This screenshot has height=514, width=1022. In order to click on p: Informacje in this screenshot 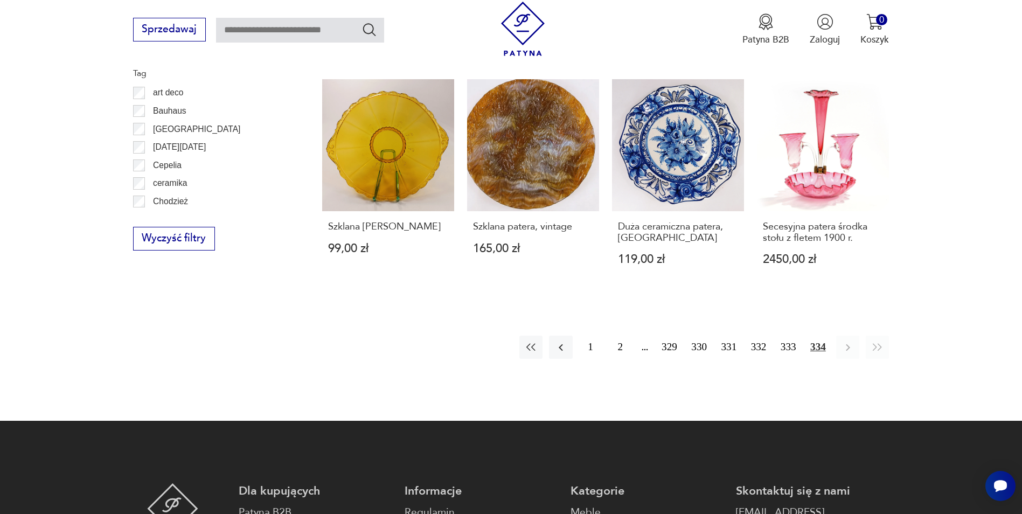, I will do `click(481, 491)`.